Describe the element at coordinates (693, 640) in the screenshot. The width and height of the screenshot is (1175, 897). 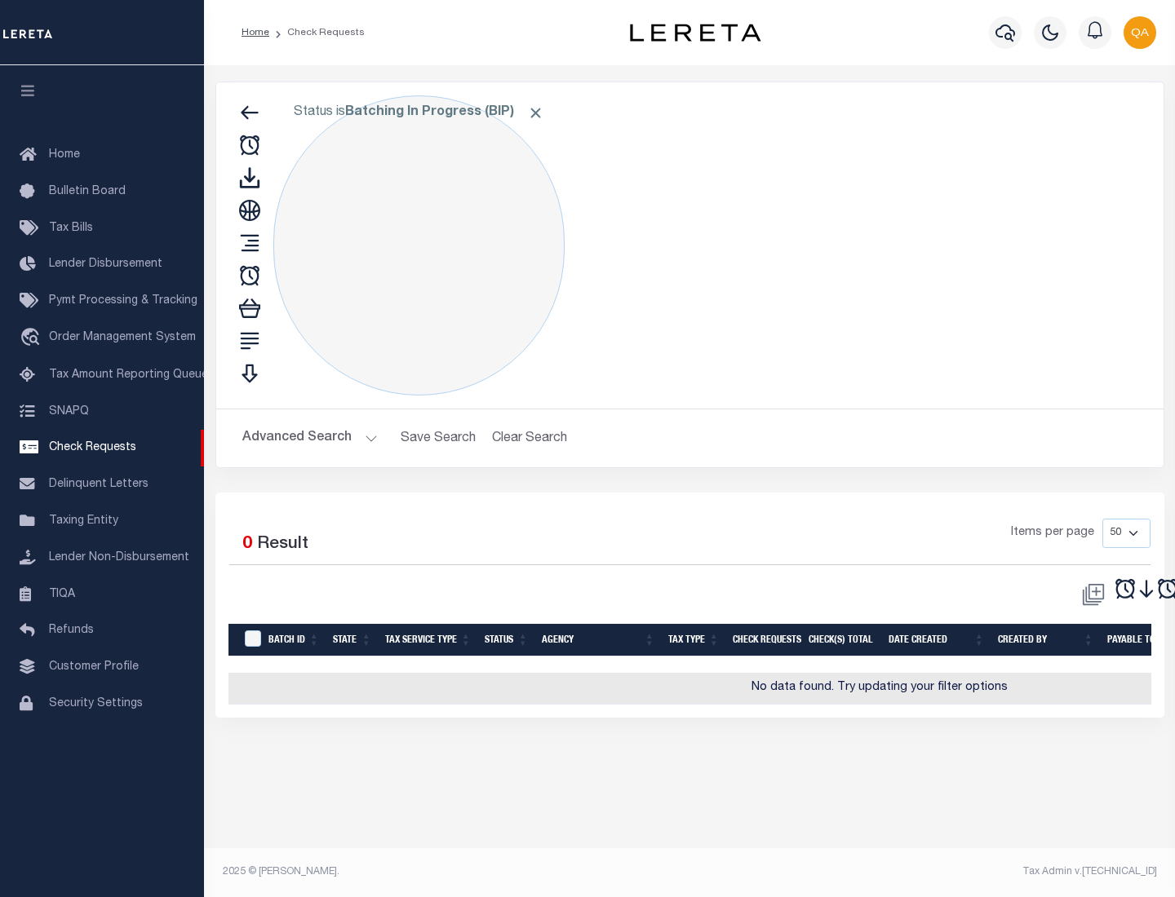
I see `th: Tax Type: activate to sort column ascending` at that location.